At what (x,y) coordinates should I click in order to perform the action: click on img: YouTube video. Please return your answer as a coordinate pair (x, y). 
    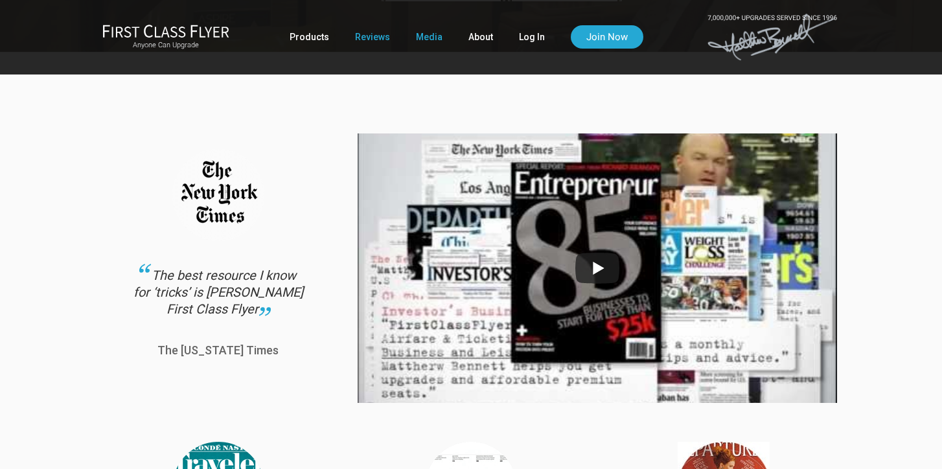
    Looking at the image, I should click on (597, 268).